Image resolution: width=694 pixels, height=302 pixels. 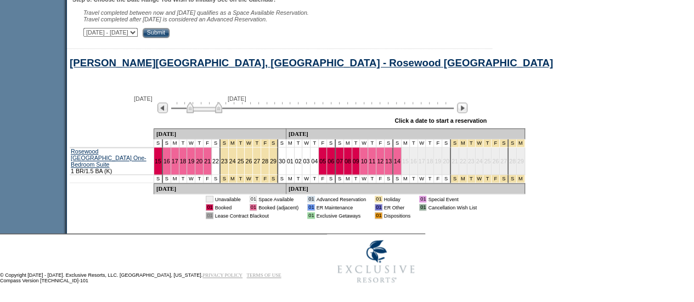 What do you see at coordinates (167, 161) in the screenshot?
I see `a: 16` at bounding box center [167, 161].